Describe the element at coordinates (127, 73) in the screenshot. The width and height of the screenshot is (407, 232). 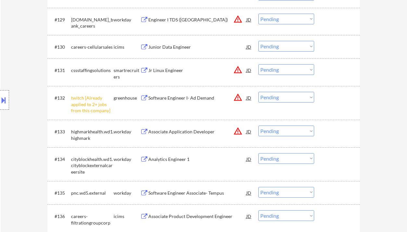
I see `div: smartrecruiters` at that location.